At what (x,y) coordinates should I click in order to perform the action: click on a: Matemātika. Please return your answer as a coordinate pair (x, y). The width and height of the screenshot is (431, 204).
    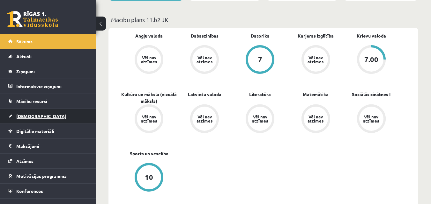
    Looking at the image, I should click on (315, 94).